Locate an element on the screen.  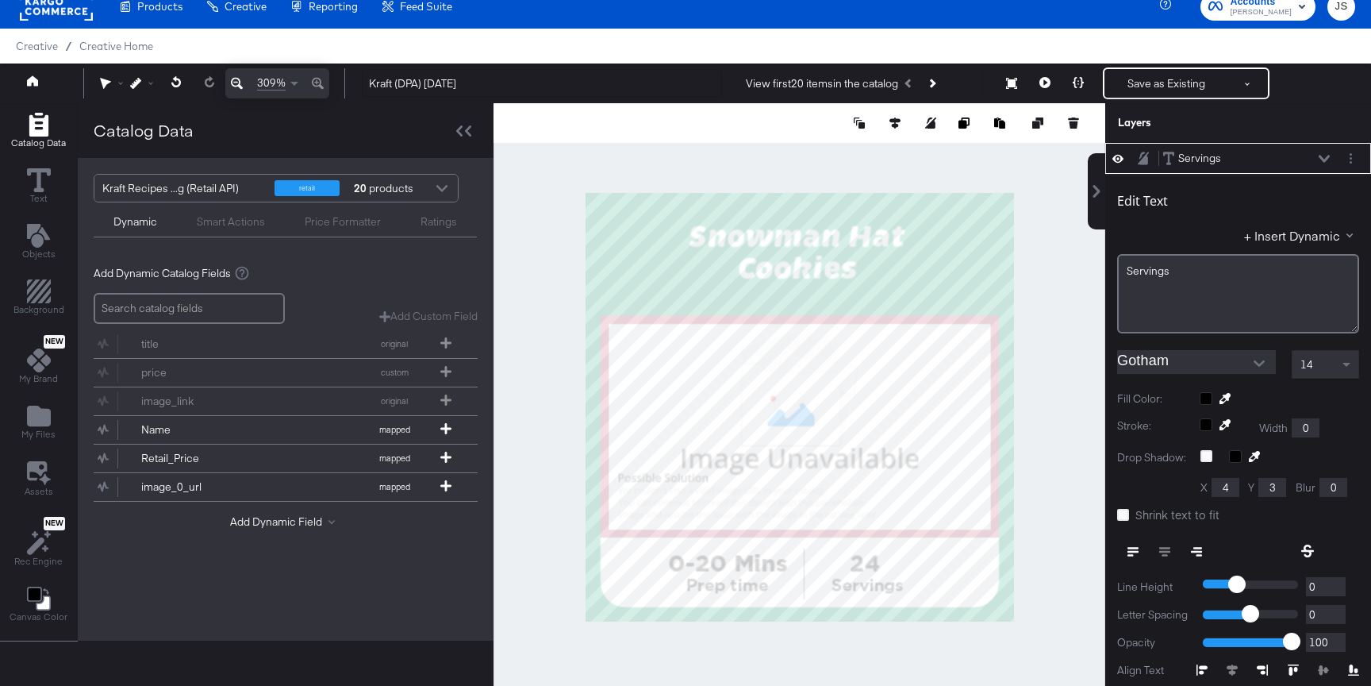
button: NewMy Brand is located at coordinates (38, 361).